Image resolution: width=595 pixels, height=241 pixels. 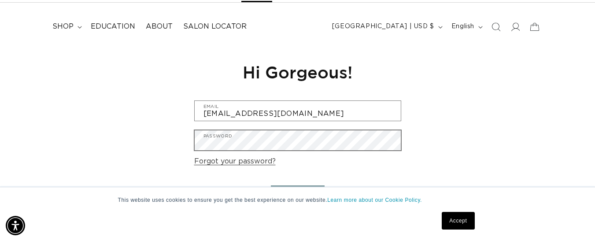 I want to click on button: English, so click(x=466, y=27).